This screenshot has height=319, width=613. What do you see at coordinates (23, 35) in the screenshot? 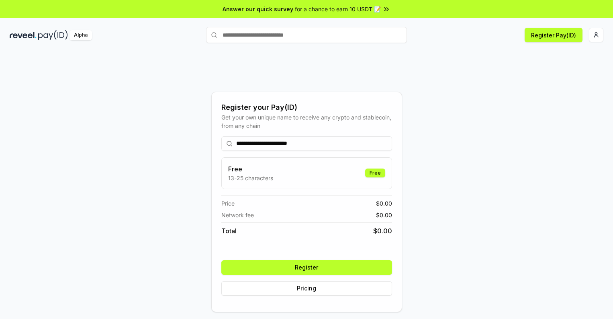
I see `img: reveel_dark` at bounding box center [23, 35].